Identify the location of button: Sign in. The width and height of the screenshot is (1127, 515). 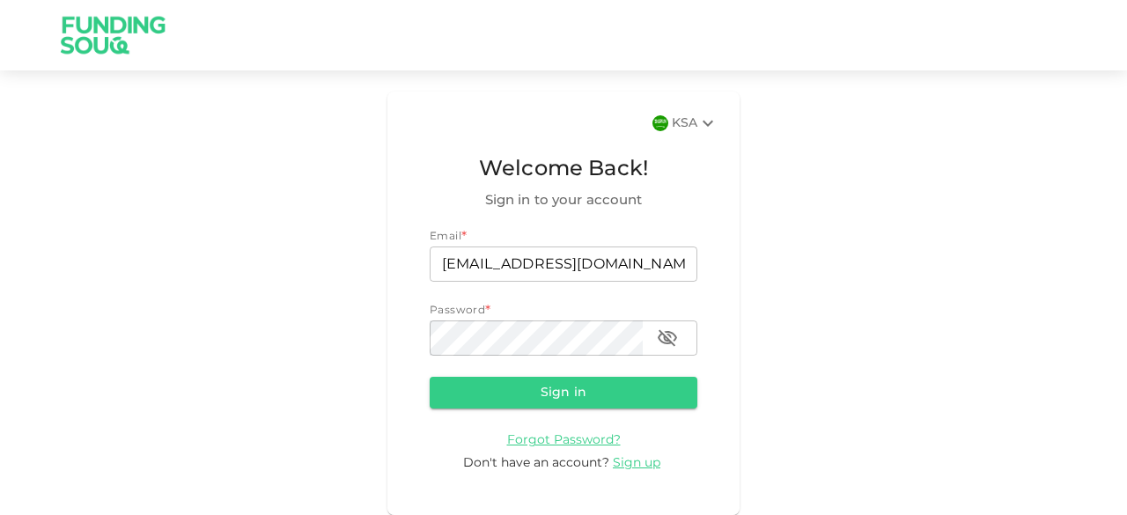
(564, 393).